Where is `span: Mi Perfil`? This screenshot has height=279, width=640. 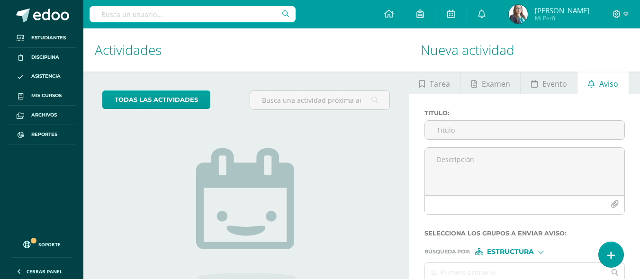
span: Mi Perfil is located at coordinates (562, 18).